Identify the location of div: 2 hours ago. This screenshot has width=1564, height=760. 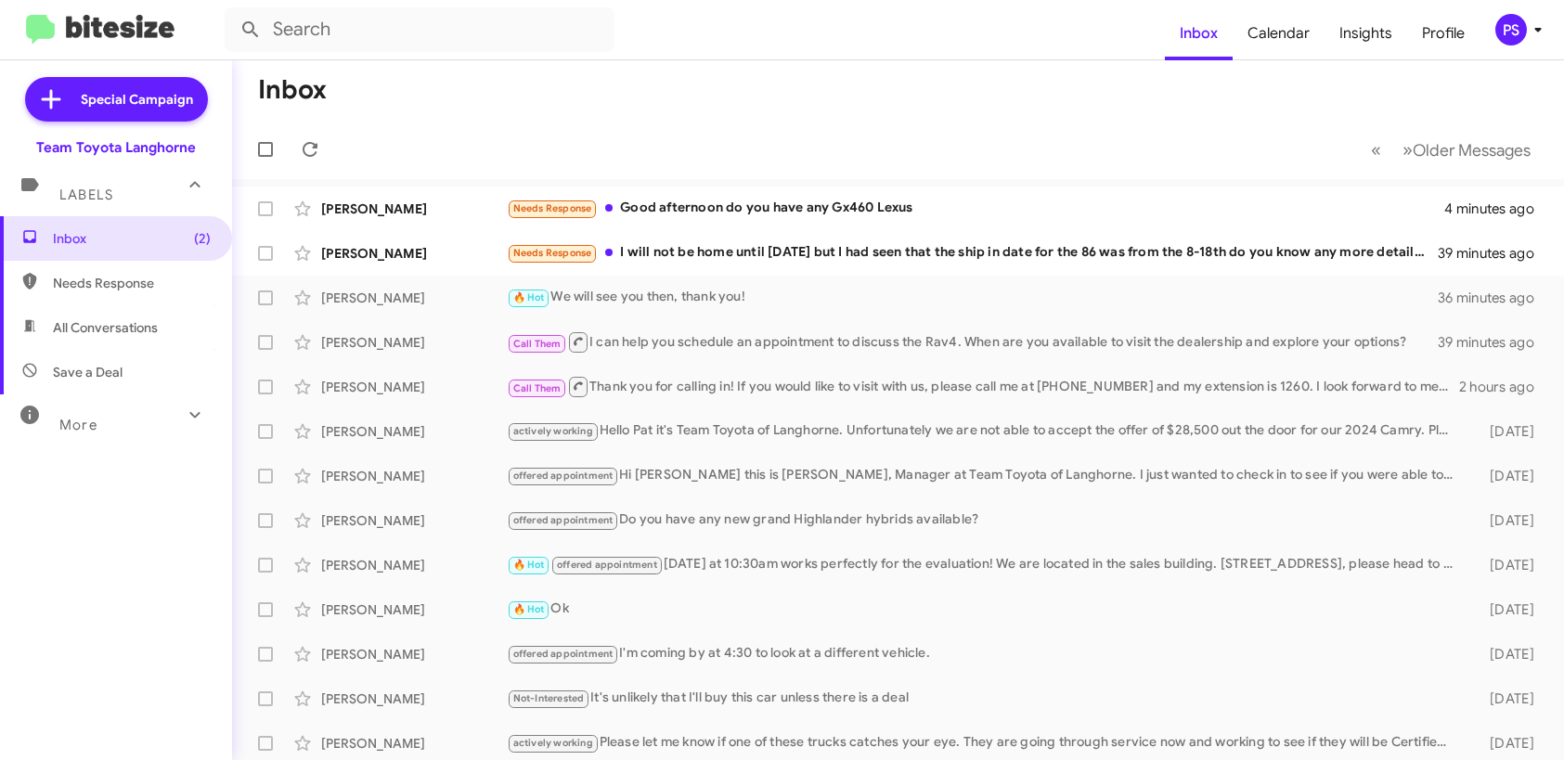
(1504, 387).